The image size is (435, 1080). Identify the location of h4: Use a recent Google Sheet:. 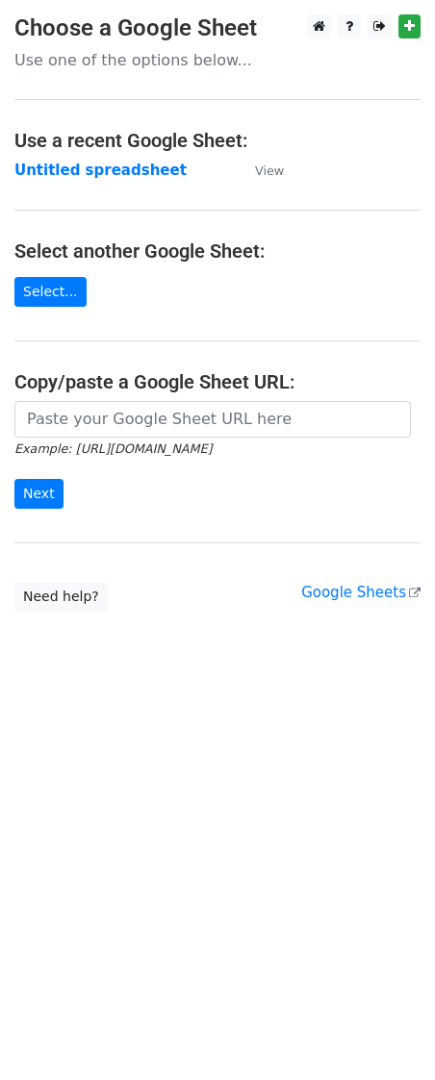
(217, 140).